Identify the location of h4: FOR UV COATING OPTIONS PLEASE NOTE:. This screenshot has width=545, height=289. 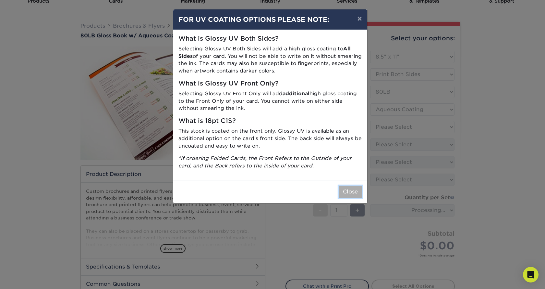
(270, 19).